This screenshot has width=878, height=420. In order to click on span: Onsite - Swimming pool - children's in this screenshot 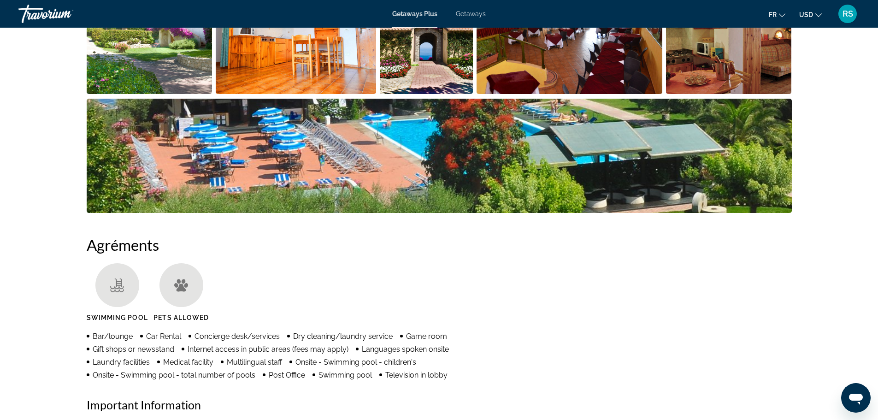, I will do `click(356, 362)`.